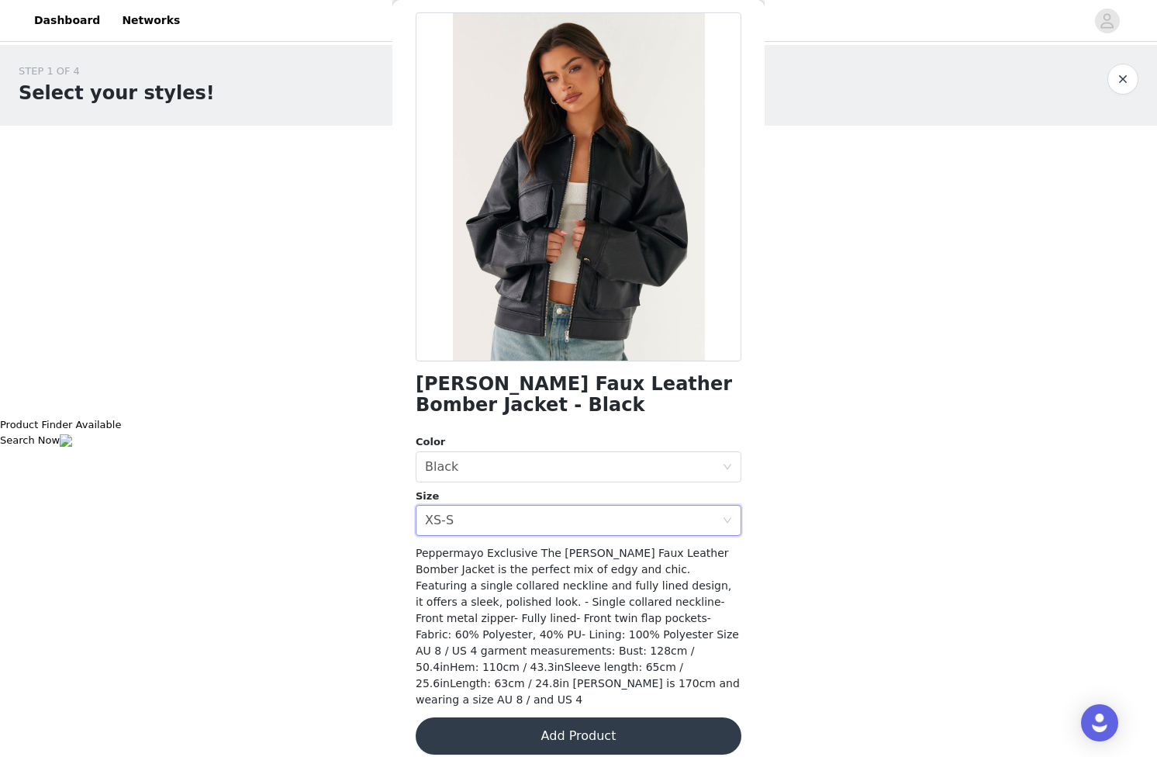  I want to click on h1: Select your styles!, so click(116, 93).